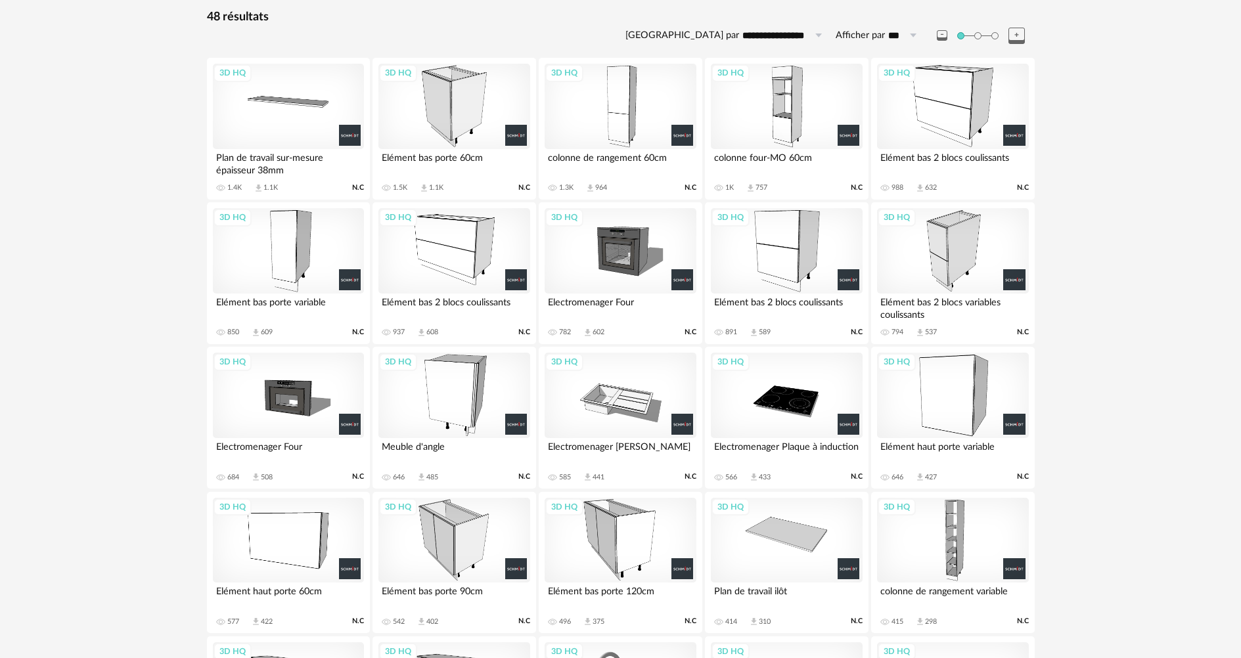 Image resolution: width=1241 pixels, height=658 pixels. I want to click on a: 3D HQ colonne four-MO 60cm 1K Download icon 757 N.C, so click(786, 129).